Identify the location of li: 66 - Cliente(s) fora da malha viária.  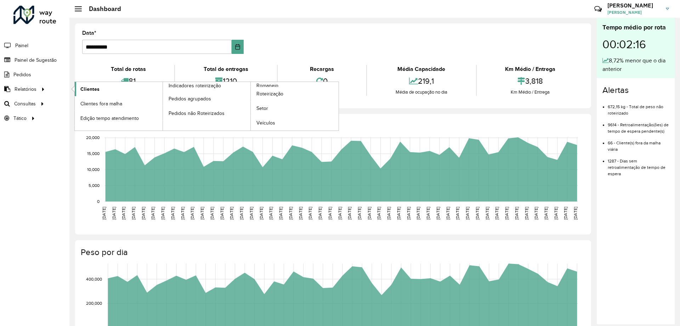
(638, 143).